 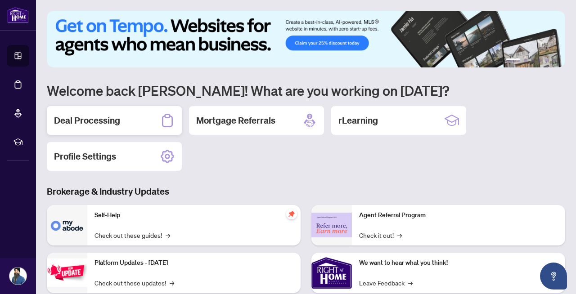 I want to click on a: Check out these guides!→, so click(x=132, y=235).